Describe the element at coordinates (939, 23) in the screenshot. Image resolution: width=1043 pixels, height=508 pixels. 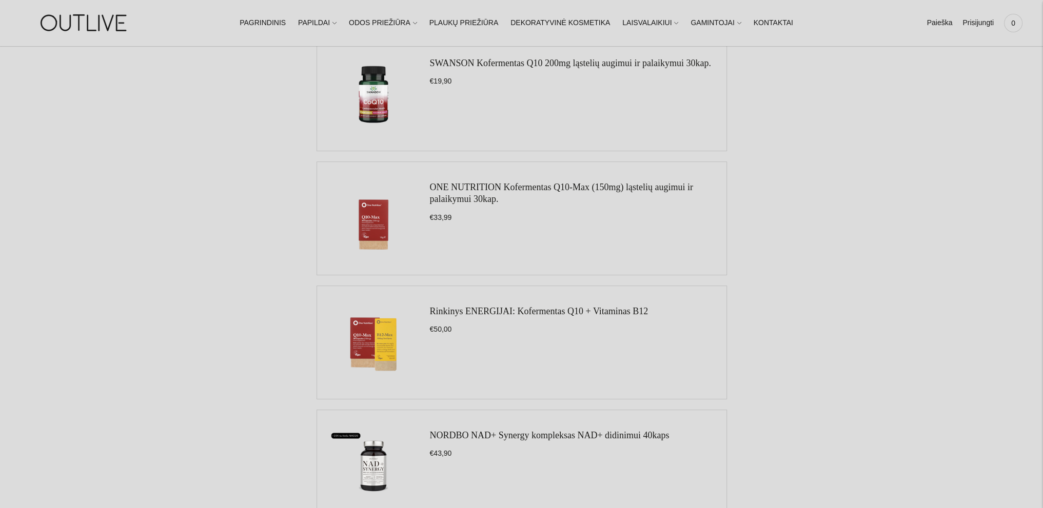
I see `a: Paieška` at that location.